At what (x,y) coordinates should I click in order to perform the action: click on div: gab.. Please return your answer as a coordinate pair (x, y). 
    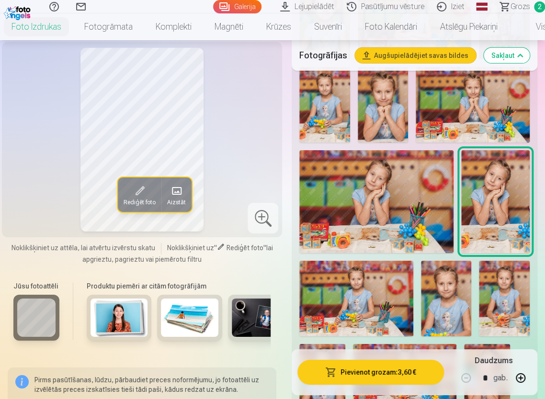
    Looking at the image, I should click on (500, 378).